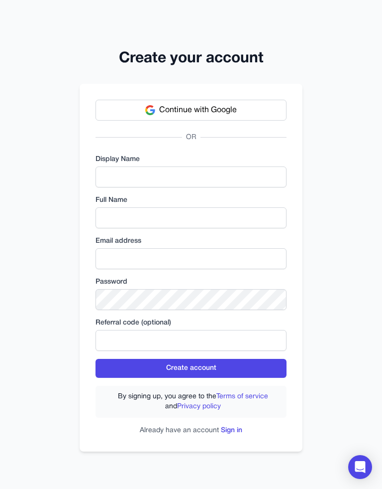  What do you see at coordinates (191, 137) in the screenshot?
I see `span: OR` at bounding box center [191, 137].